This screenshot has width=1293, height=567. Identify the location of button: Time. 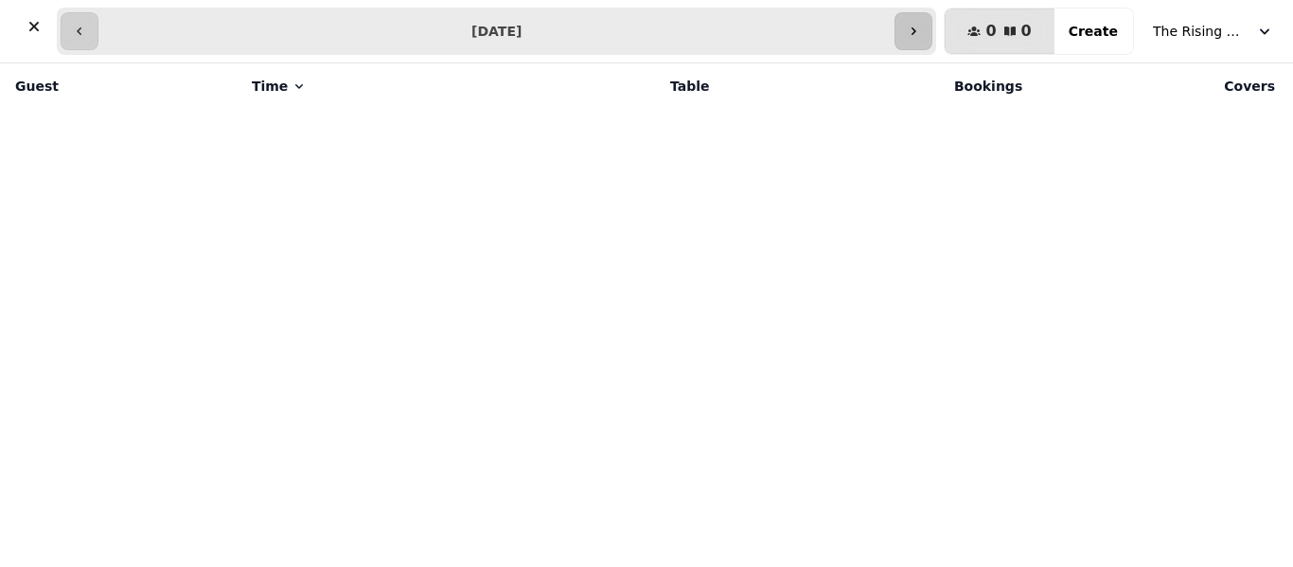
(279, 86).